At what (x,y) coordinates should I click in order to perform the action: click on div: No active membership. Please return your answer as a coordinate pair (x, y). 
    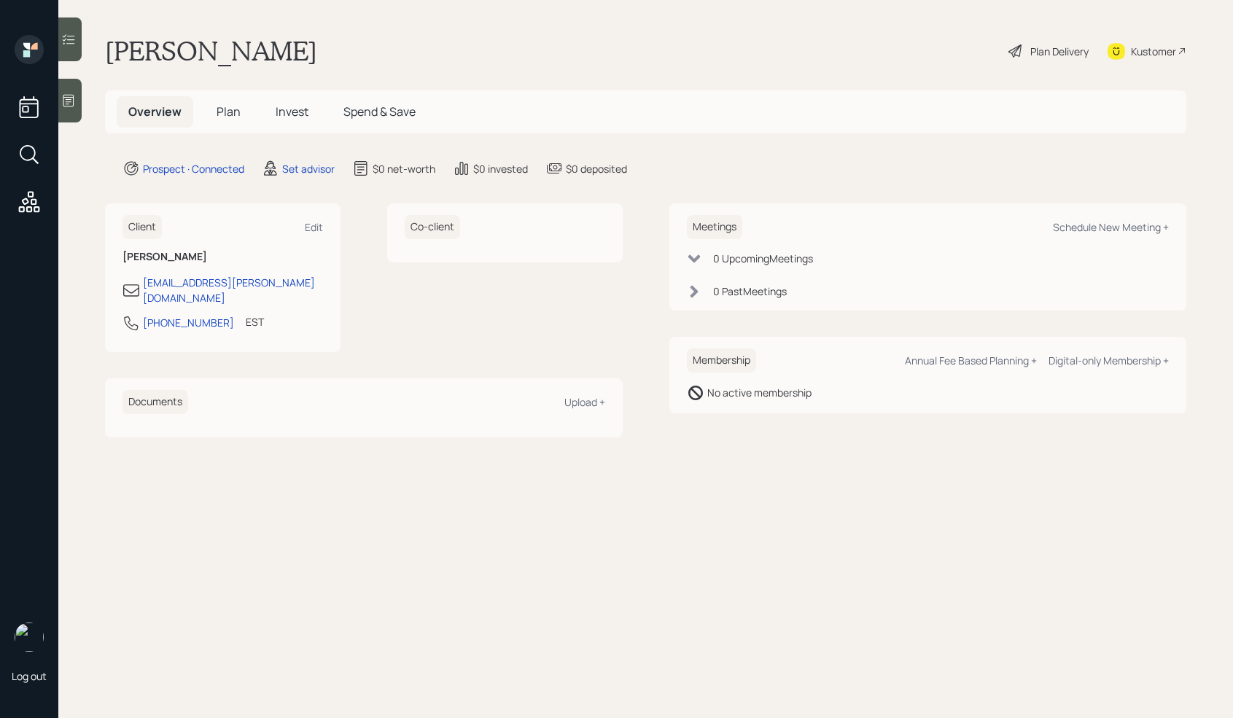
    Looking at the image, I should click on (759, 392).